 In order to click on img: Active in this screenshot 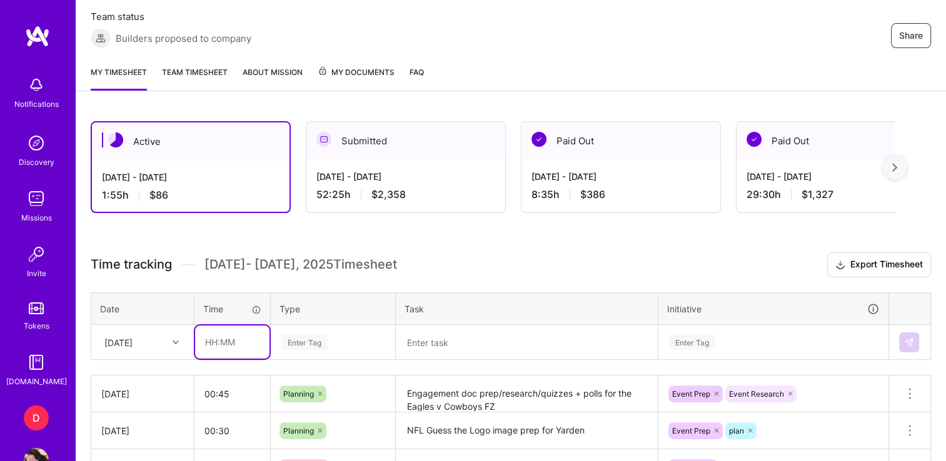, I will do `click(116, 140)`.